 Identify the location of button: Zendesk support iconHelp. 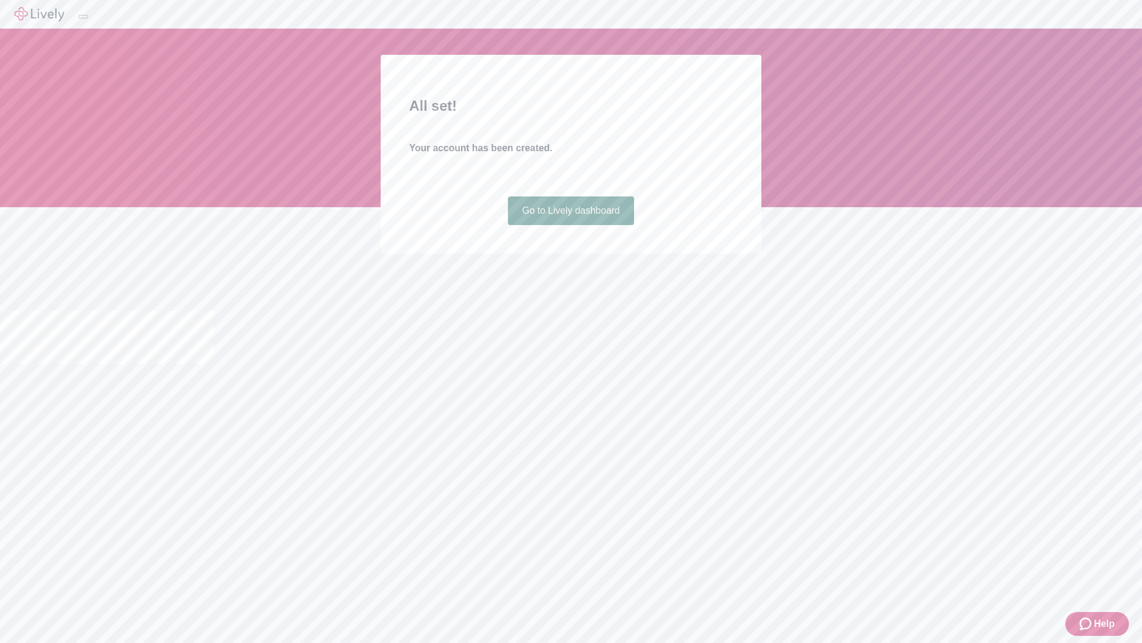
(1097, 624).